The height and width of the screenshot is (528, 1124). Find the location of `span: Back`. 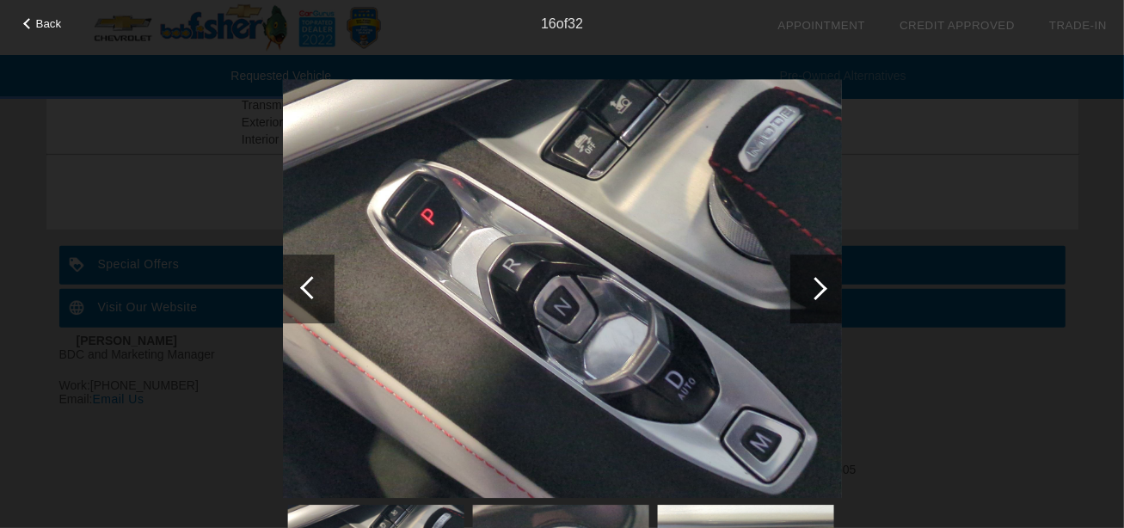

span: Back is located at coordinates (49, 23).